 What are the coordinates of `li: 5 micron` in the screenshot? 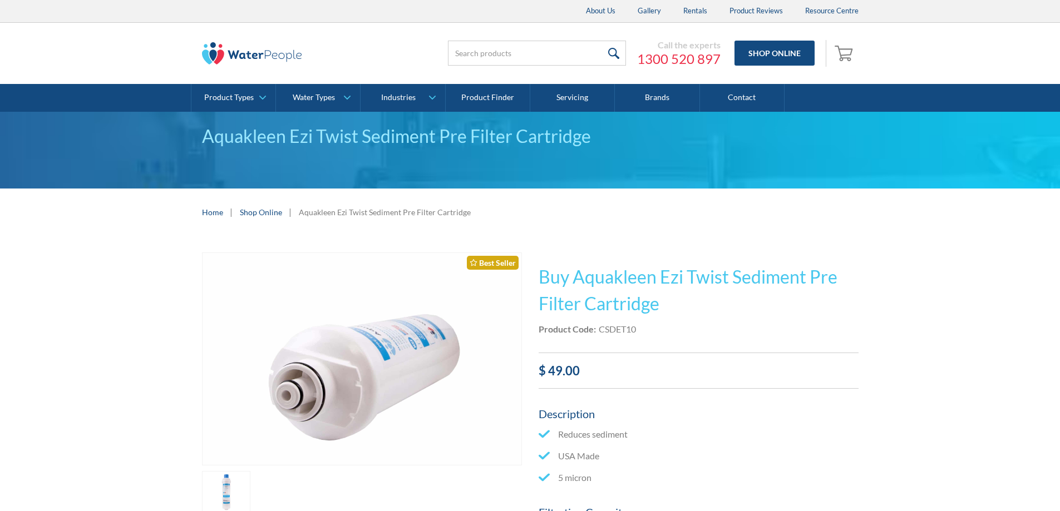 It's located at (698, 478).